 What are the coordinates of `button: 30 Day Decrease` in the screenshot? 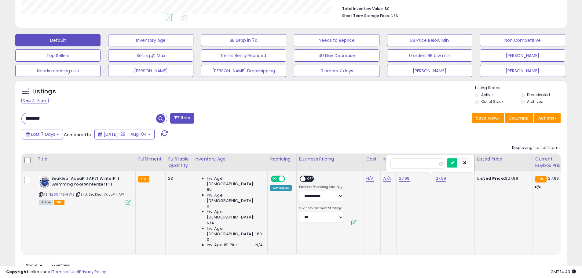 It's located at (336, 56).